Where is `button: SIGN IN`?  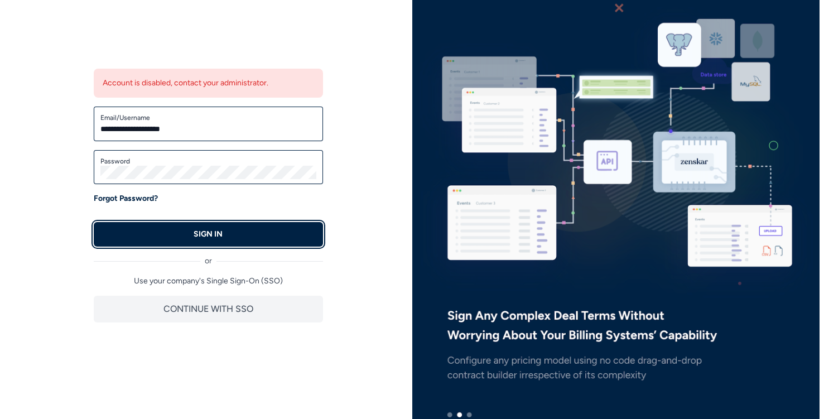
button: SIGN IN is located at coordinates (208, 234).